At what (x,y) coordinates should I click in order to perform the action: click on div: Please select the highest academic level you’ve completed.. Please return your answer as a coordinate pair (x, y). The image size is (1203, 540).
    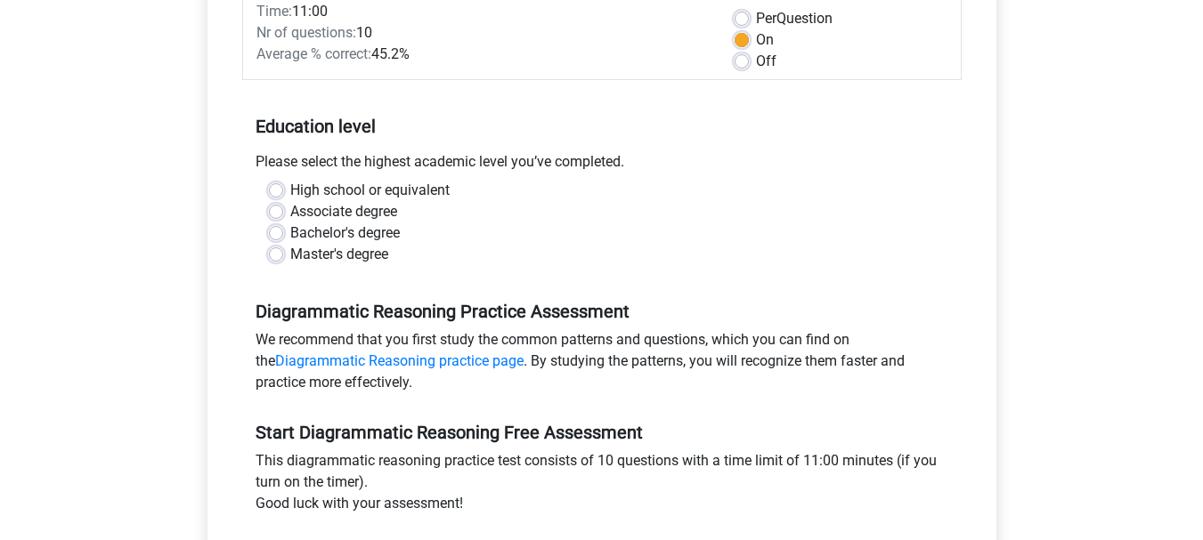
    Looking at the image, I should click on (602, 166).